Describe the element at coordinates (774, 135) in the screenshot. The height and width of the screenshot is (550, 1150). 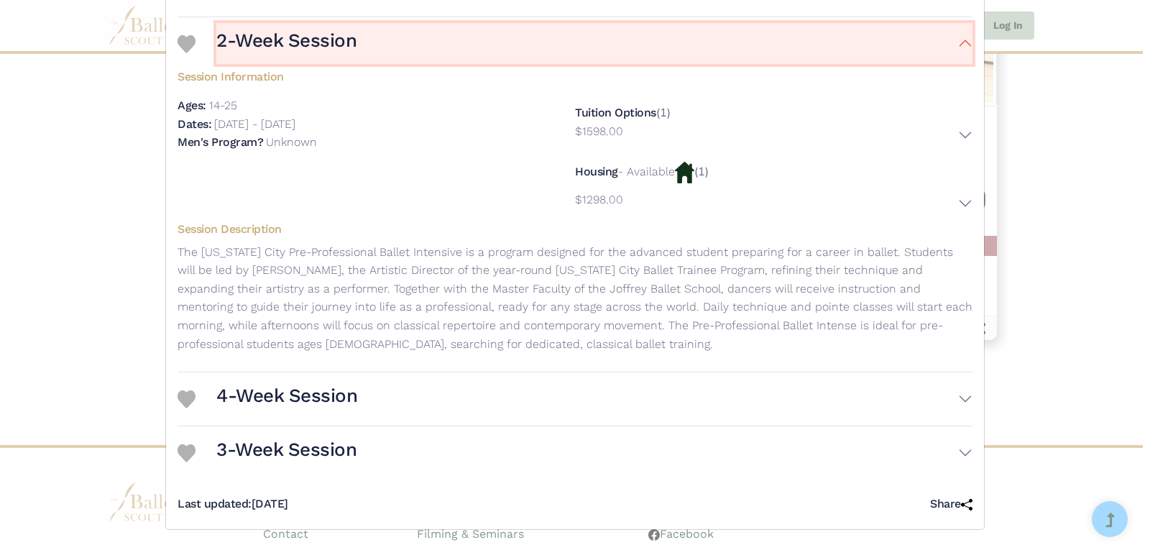
I see `button: $1598.00` at that location.